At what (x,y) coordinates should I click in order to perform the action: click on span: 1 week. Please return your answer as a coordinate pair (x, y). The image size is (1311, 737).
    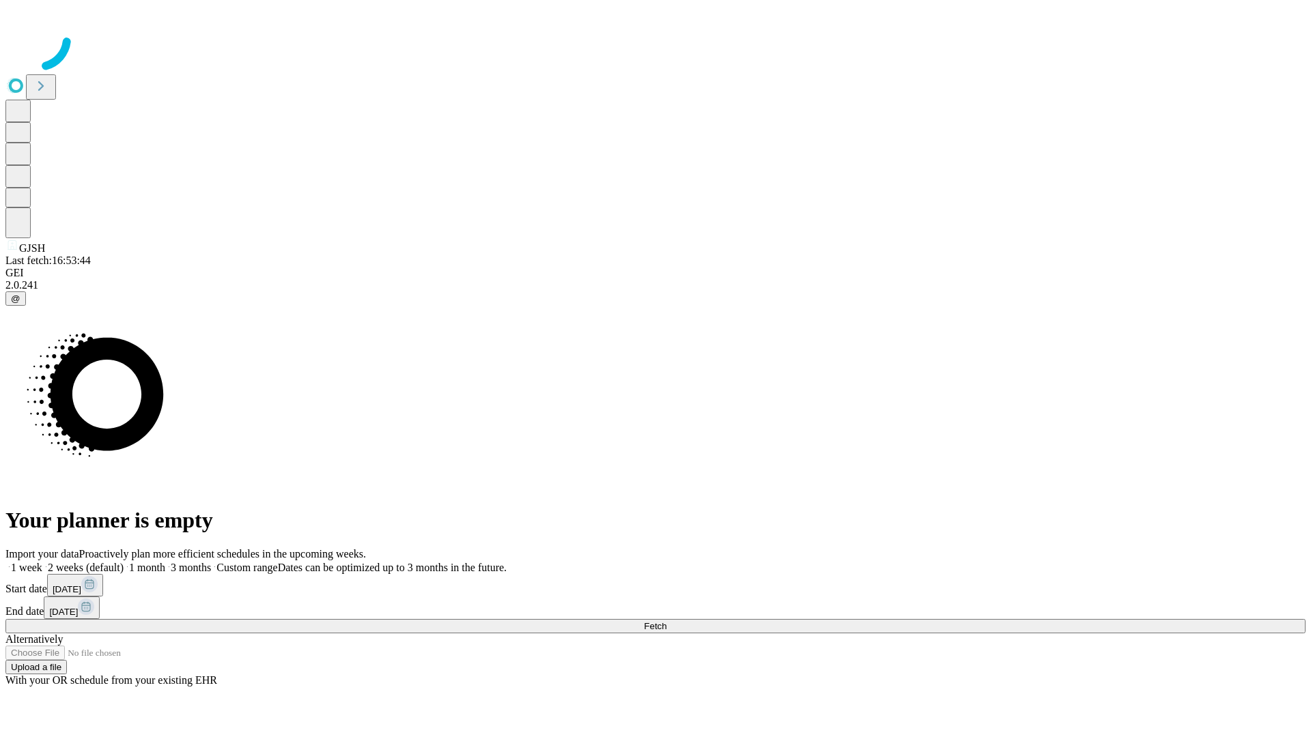
    Looking at the image, I should click on (27, 567).